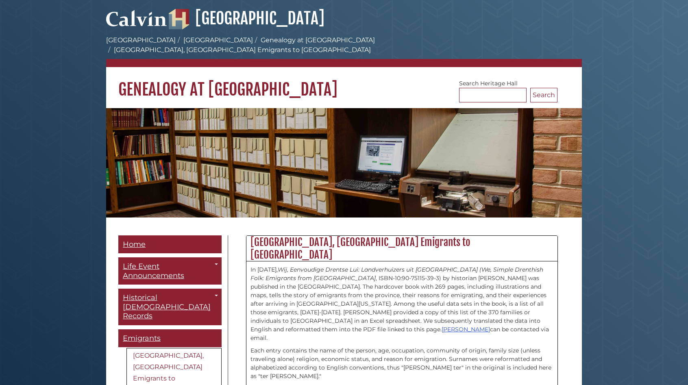  Describe the element at coordinates (137, 18) in the screenshot. I see `img: Calvin` at that location.